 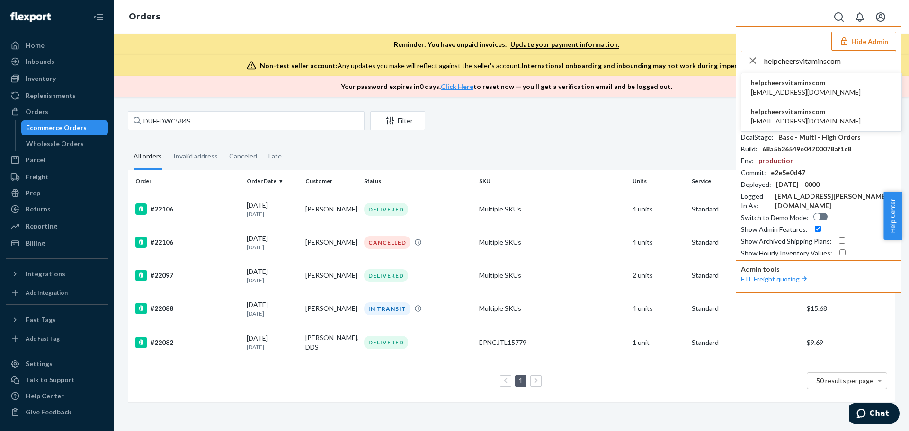 What do you see at coordinates (45, 274) in the screenshot?
I see `div: Integrations` at bounding box center [45, 274].